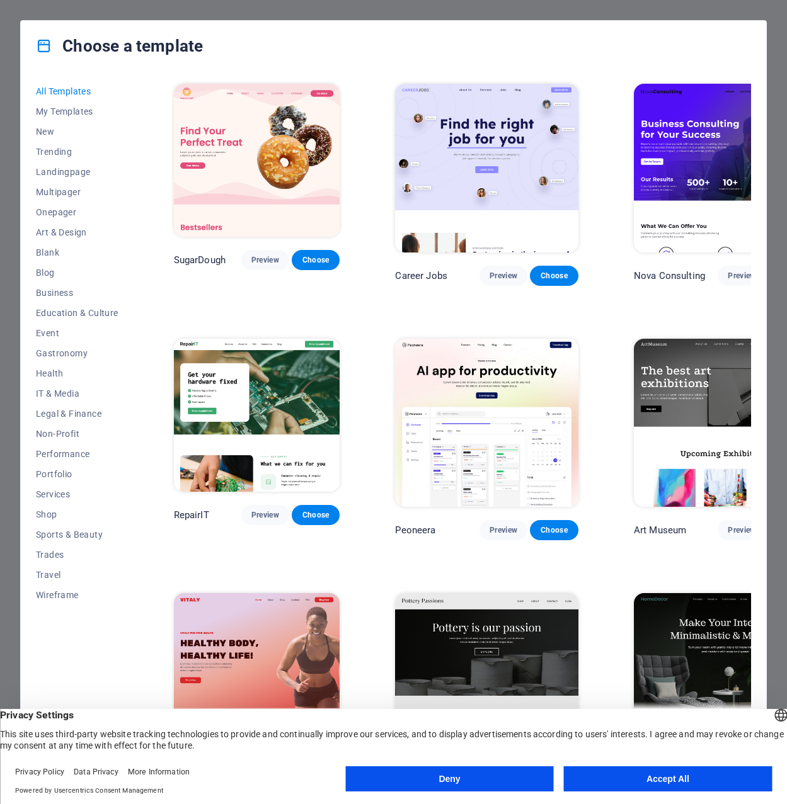 The width and height of the screenshot is (787, 804). I want to click on button: Multipager, so click(77, 192).